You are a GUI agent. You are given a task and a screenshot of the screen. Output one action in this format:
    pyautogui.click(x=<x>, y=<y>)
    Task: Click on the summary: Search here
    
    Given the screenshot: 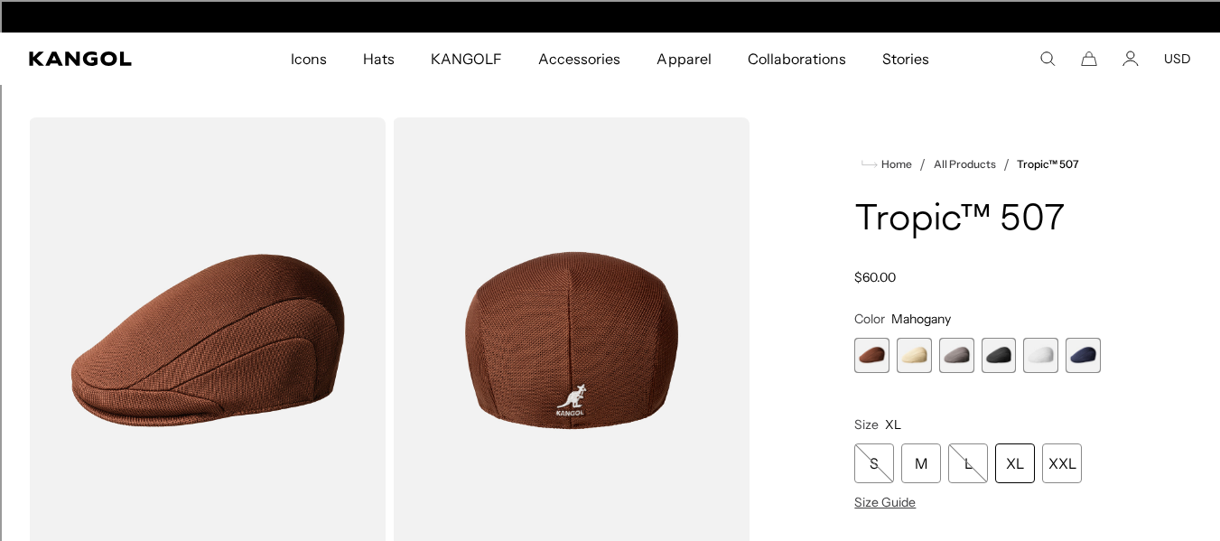 What is the action you would take?
    pyautogui.click(x=1047, y=59)
    